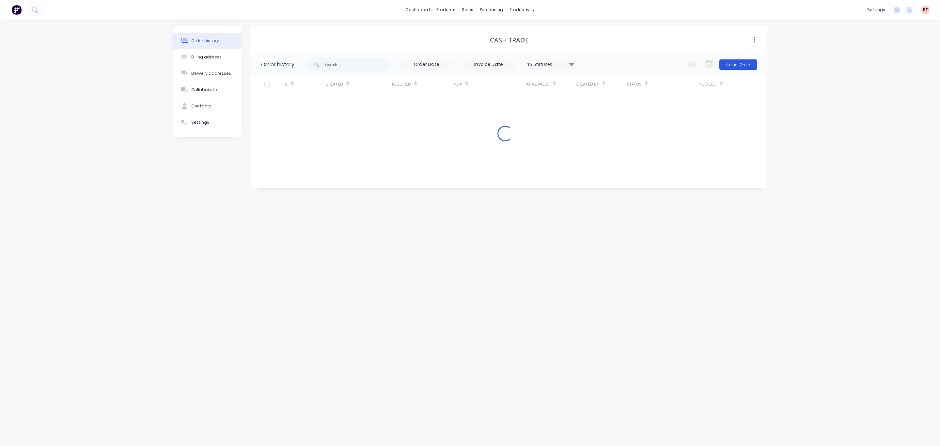 This screenshot has height=446, width=940. Describe the element at coordinates (491, 10) in the screenshot. I see `div: purchasing` at that location.